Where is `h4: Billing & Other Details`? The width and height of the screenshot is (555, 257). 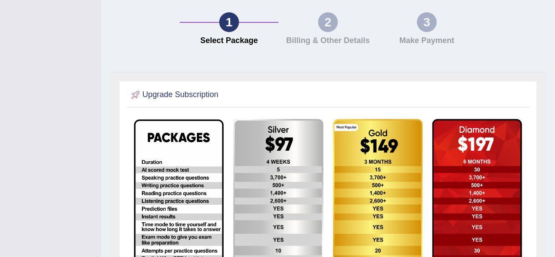 h4: Billing & Other Details is located at coordinates (328, 41).